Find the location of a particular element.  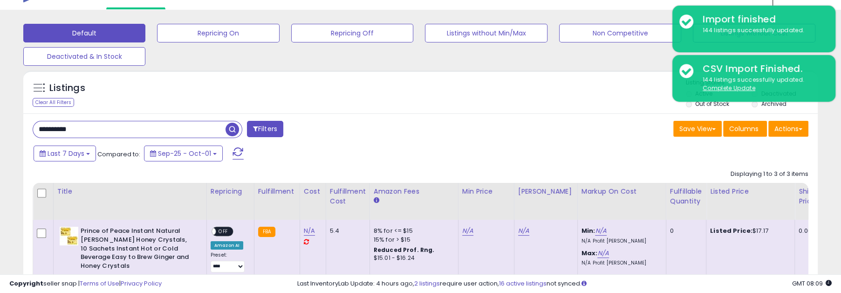

div: 0.00 is located at coordinates (806, 231).